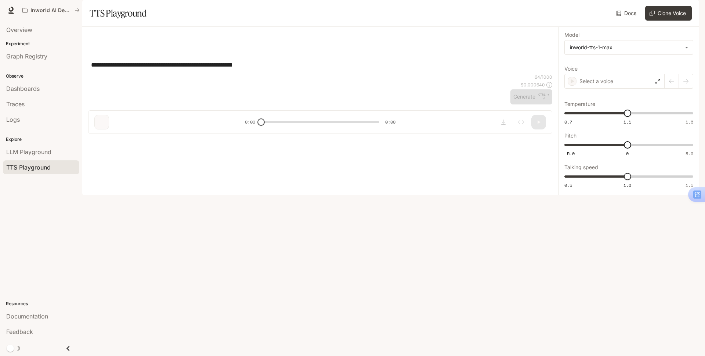  I want to click on span: 1.0, so click(627, 185).